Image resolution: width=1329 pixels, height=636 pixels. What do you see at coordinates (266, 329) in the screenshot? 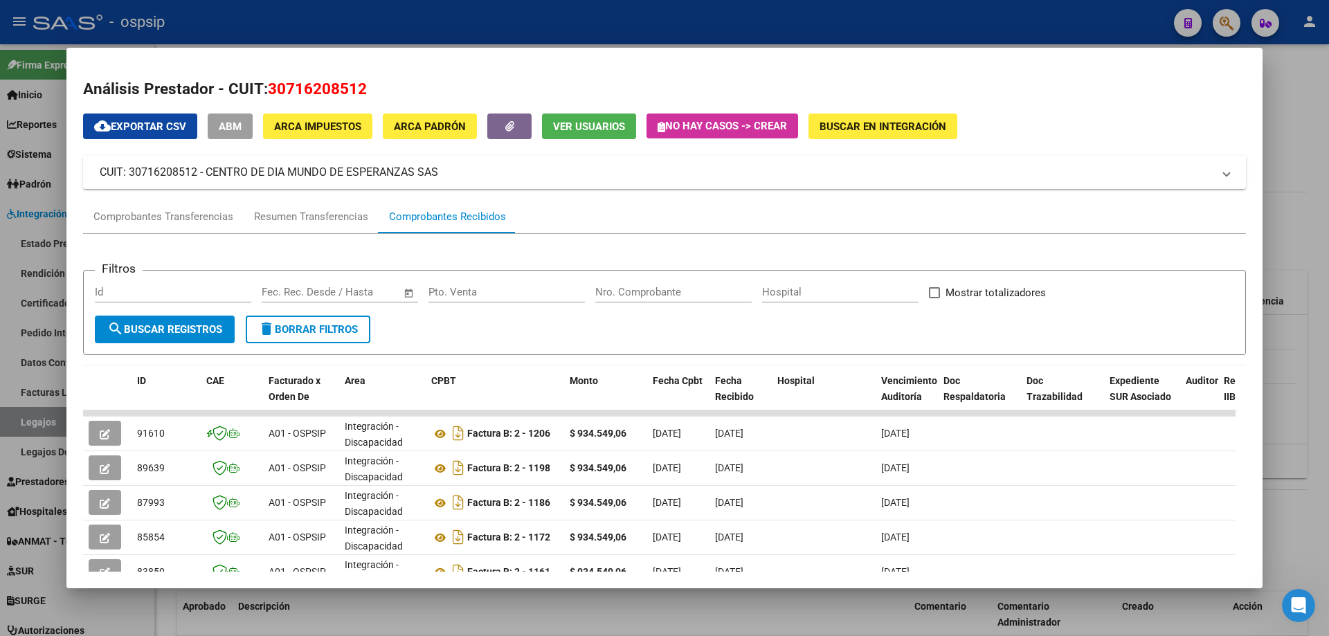
I see `mat-icon: delete` at bounding box center [266, 329].